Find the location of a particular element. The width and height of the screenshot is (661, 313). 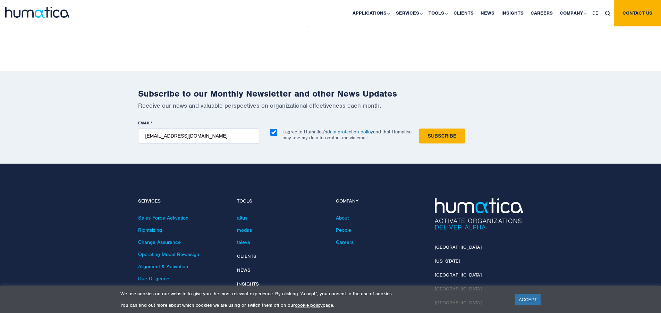

a: Operating Model Re-design is located at coordinates (169, 254).